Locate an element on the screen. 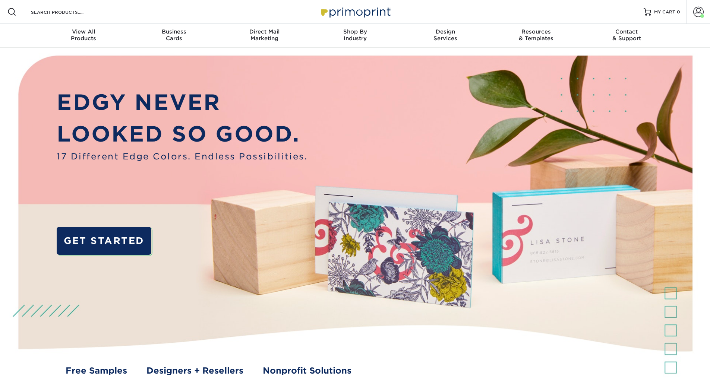  span: View All is located at coordinates (84, 32).